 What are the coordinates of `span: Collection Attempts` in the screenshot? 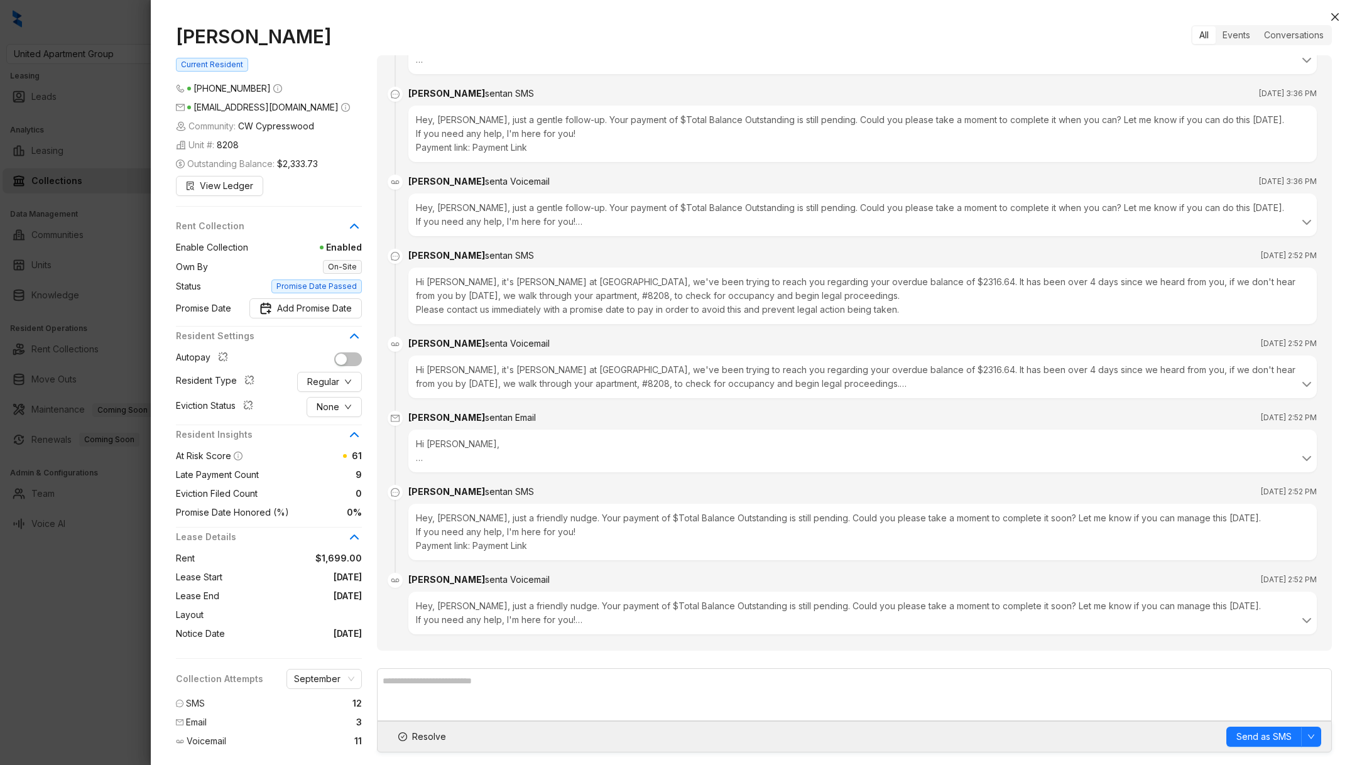 It's located at (219, 679).